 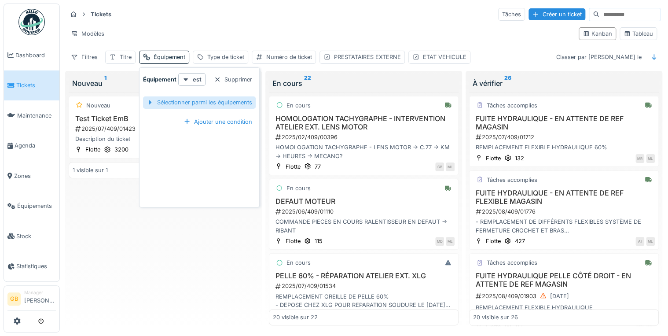 What do you see at coordinates (564, 197) in the screenshot?
I see `h3: FUITE HYDRAULIQUE - EN ATTENTE DE REF FLEXIBLE MAGASIN` at bounding box center [564, 197].